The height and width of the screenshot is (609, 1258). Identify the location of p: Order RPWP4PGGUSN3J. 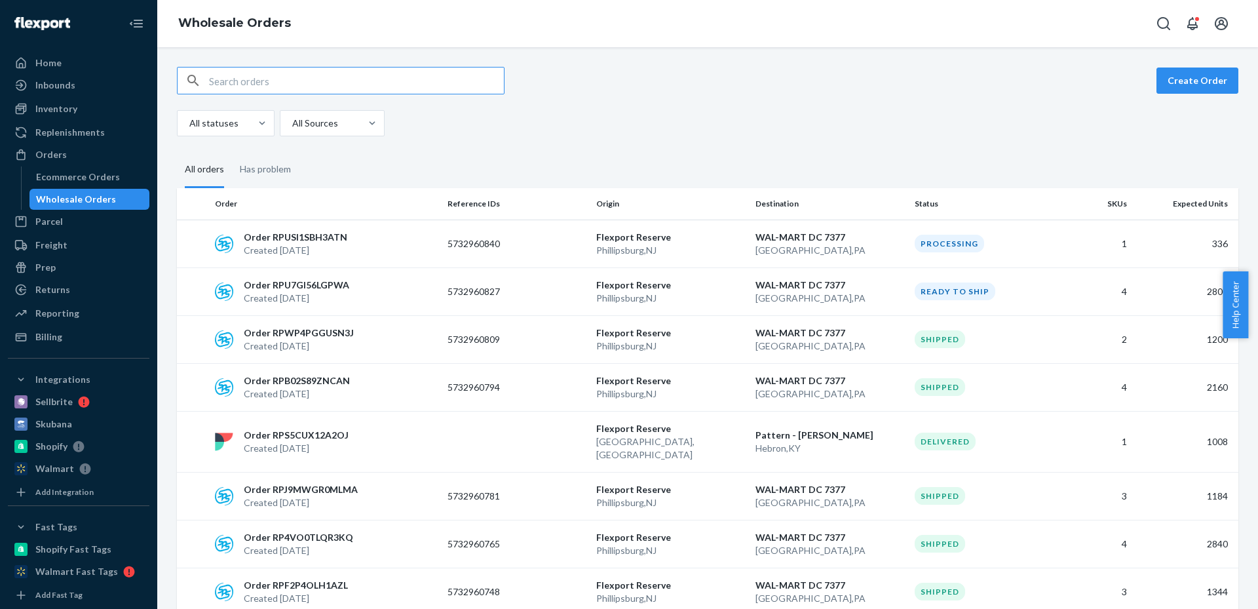
(299, 333).